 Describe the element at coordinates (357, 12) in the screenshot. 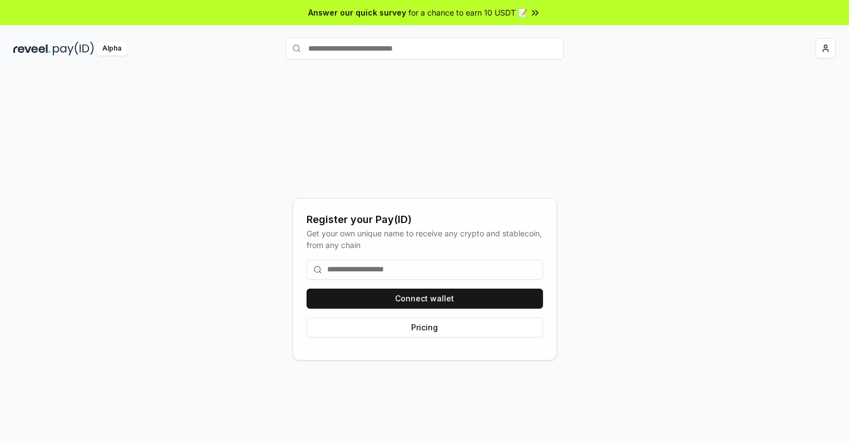

I see `span: Answer our quick survey` at that location.